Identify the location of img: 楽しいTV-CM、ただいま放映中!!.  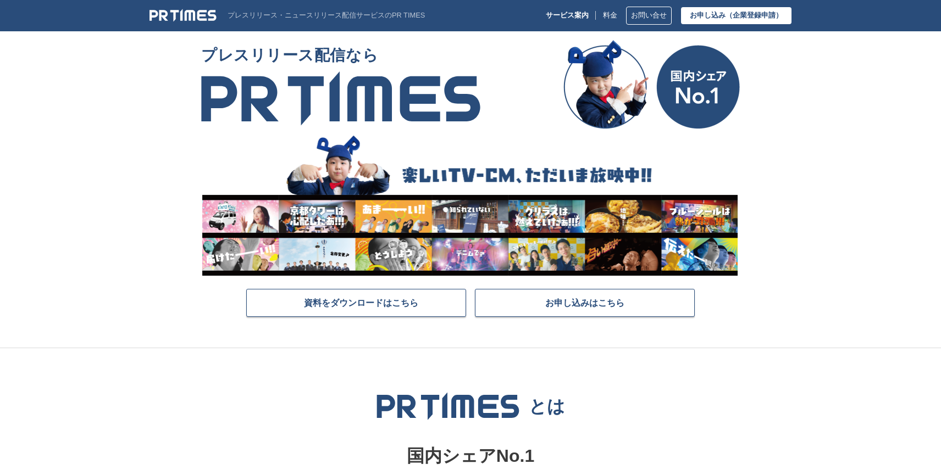
(469, 204).